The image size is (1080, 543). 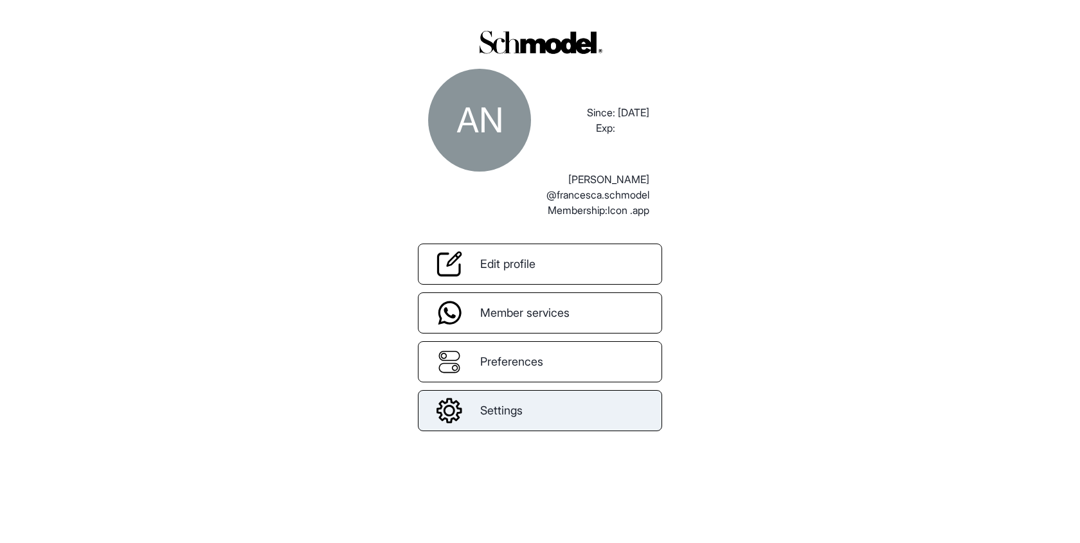 What do you see at coordinates (540, 411) in the screenshot?
I see `a: settingsSettings` at bounding box center [540, 411].